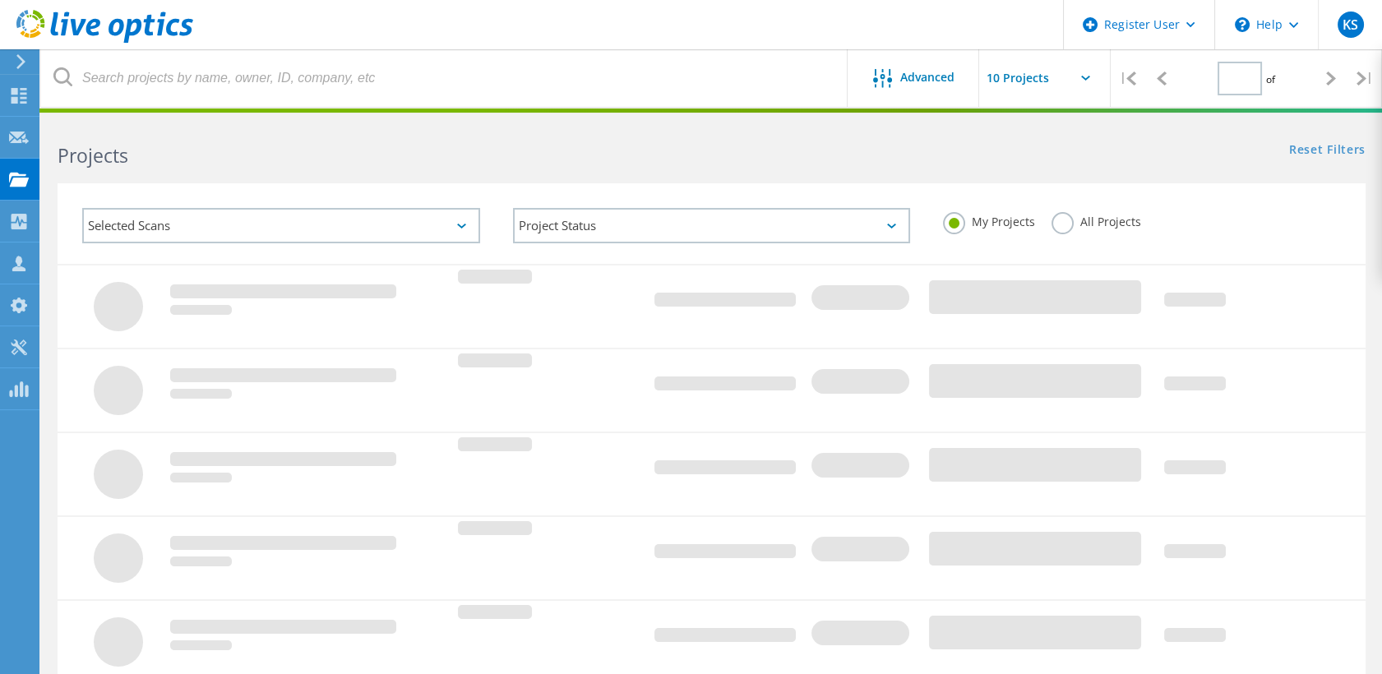 The height and width of the screenshot is (674, 1382). Describe the element at coordinates (445, 78) in the screenshot. I see `input: Search projects by name, owner, ID, company, etc` at that location.